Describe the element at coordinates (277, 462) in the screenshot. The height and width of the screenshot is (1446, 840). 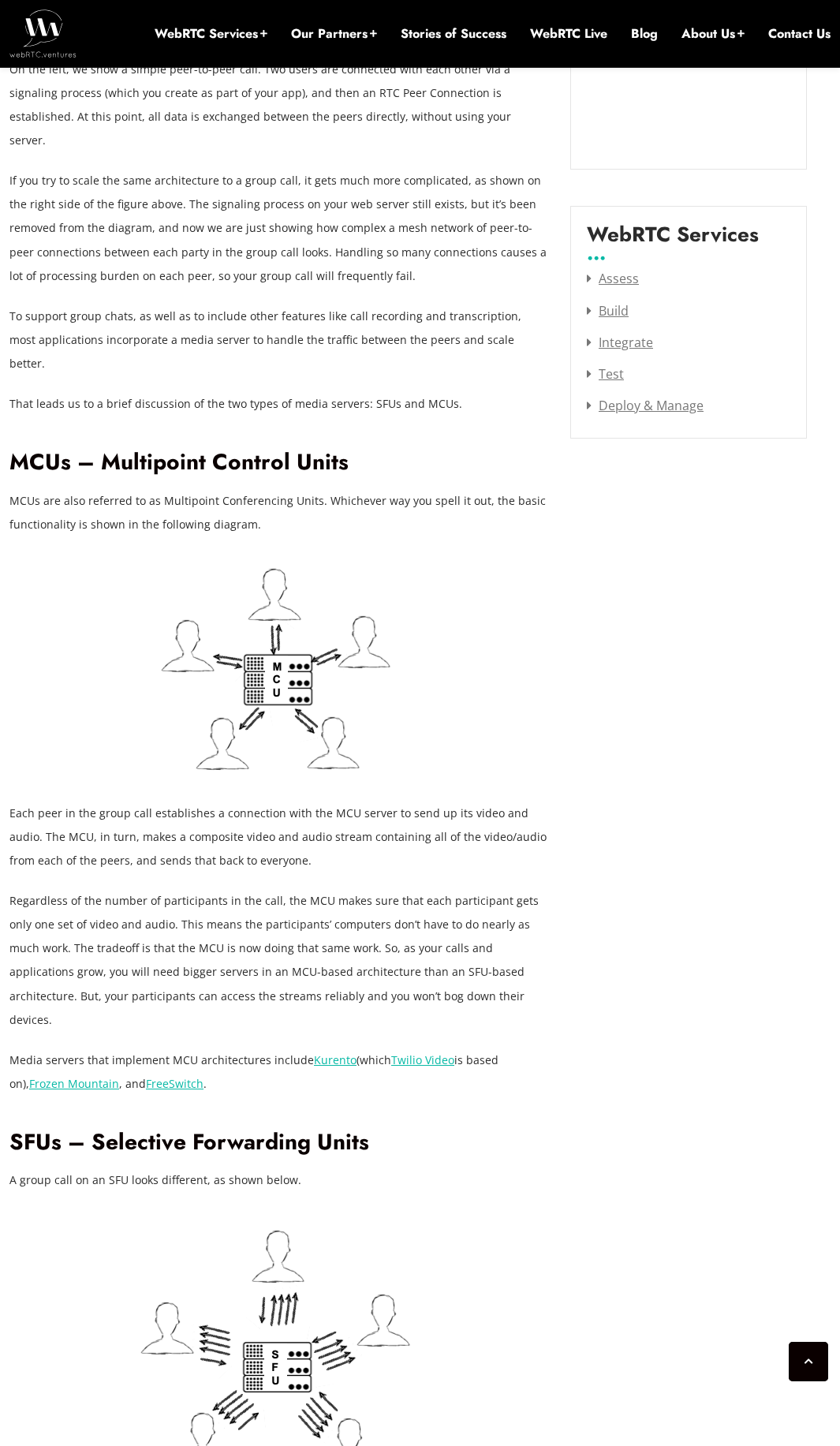
I see `h2: MCUs – Multipoint Control Units` at that location.